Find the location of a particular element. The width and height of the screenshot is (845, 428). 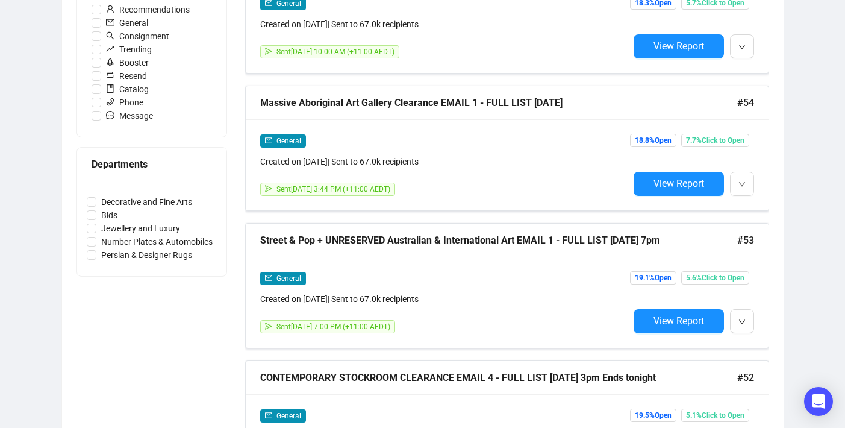

span: Bids is located at coordinates (109, 215).